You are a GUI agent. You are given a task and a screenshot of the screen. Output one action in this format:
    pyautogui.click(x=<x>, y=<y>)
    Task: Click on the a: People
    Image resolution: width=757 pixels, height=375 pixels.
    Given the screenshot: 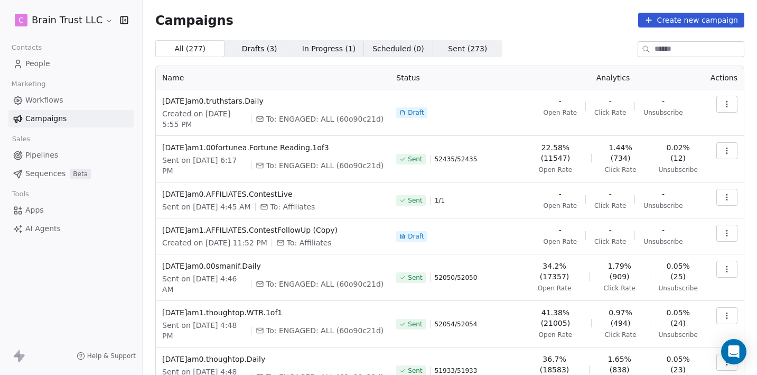 What is the action you would take?
    pyautogui.click(x=71, y=63)
    